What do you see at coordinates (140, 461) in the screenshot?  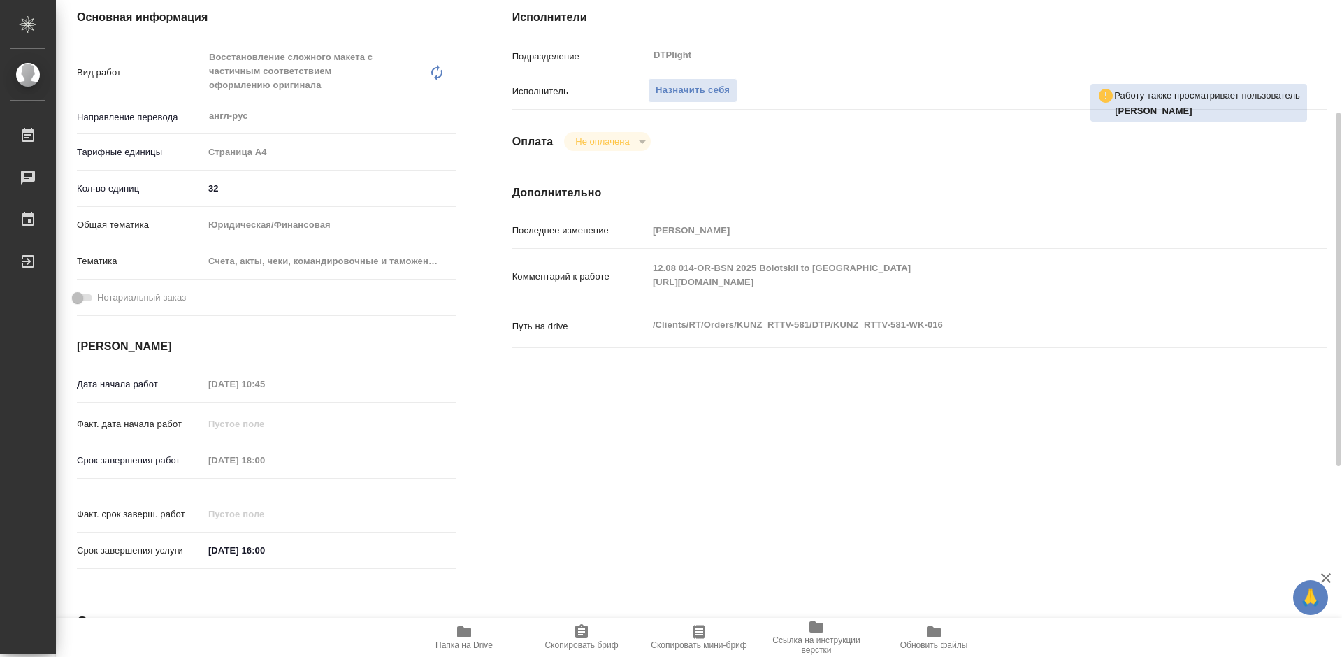 I see `p: Срок завершения работ` at bounding box center [140, 461].